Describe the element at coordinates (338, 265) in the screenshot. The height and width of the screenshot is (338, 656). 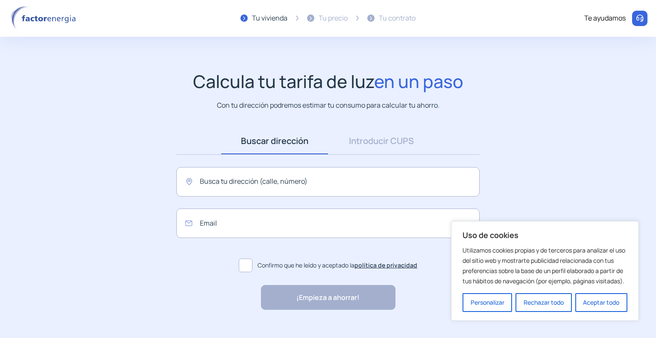
I see `span: Confirmo que he leído y aceptado la` at that location.